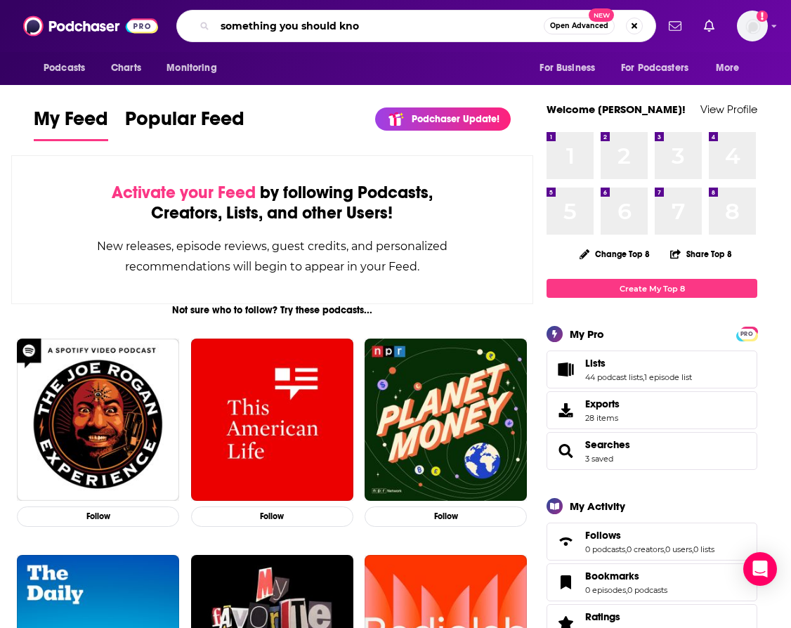 The width and height of the screenshot is (791, 628). Describe the element at coordinates (64, 68) in the screenshot. I see `span: Podcasts` at that location.